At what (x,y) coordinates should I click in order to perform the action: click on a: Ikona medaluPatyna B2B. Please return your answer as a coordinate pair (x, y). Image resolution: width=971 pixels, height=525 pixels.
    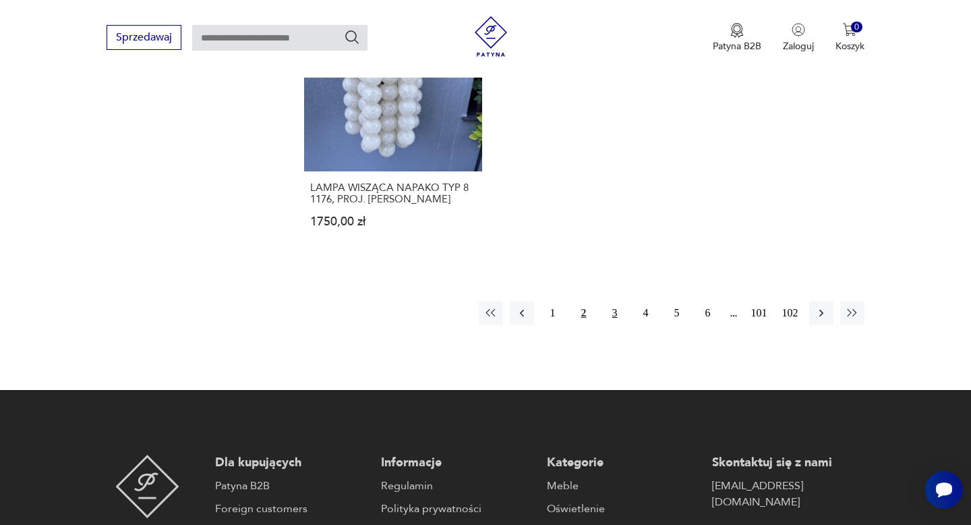
    Looking at the image, I should click on (737, 38).